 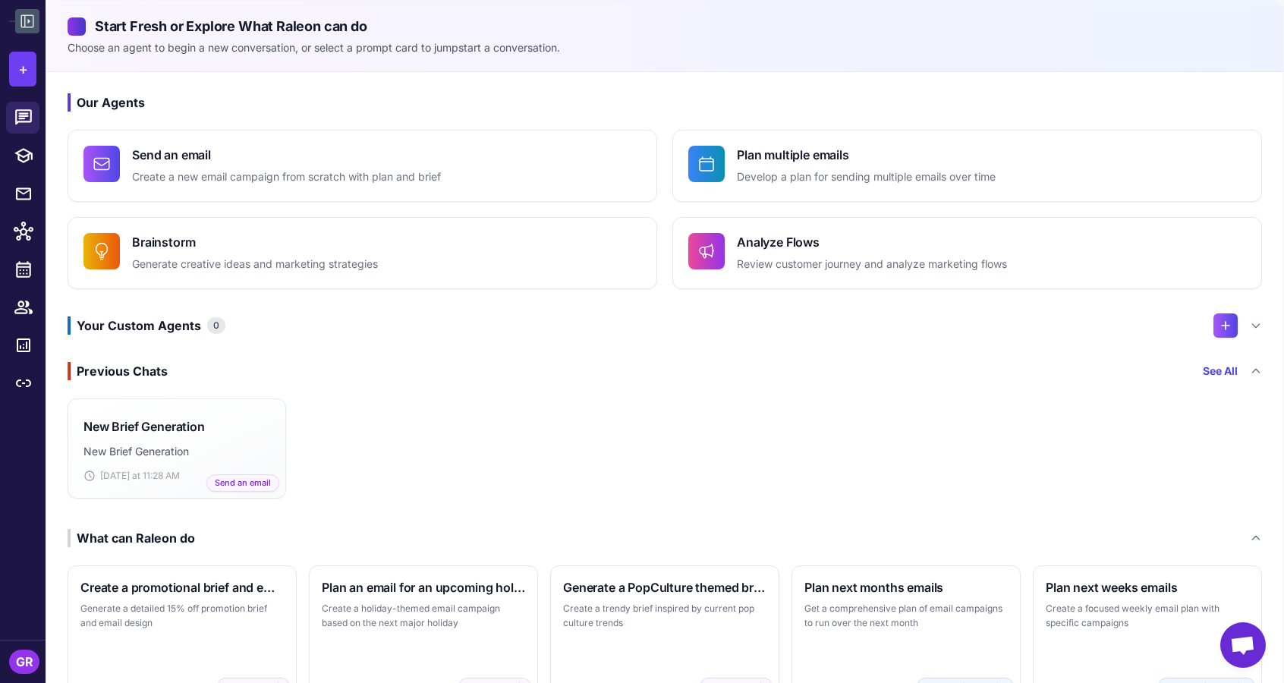 What do you see at coordinates (24, 662) in the screenshot?
I see `div: GR` at bounding box center [24, 662].